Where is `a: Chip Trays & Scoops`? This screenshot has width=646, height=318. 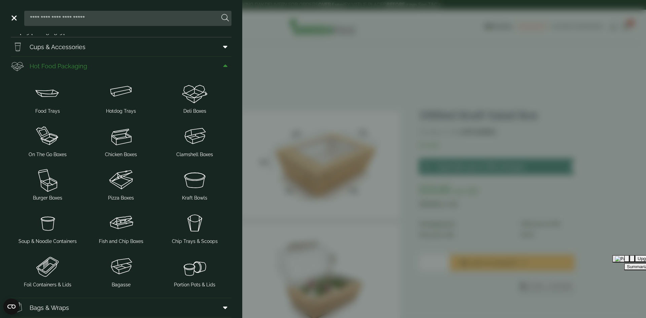 a: Chip Trays & Scoops is located at coordinates (194, 227).